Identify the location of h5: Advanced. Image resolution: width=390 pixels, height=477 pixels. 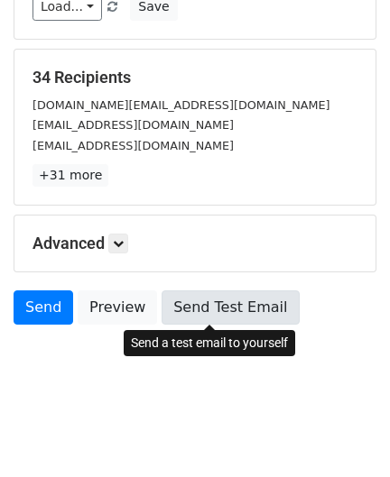
(195, 243).